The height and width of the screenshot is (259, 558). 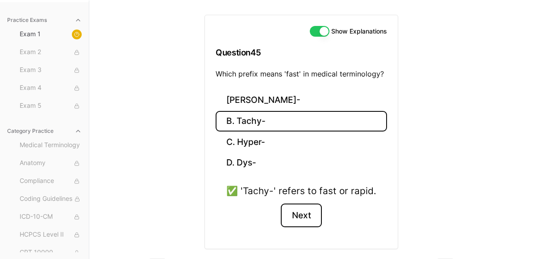 What do you see at coordinates (44, 20) in the screenshot?
I see `button: Practice Exams` at bounding box center [44, 20].